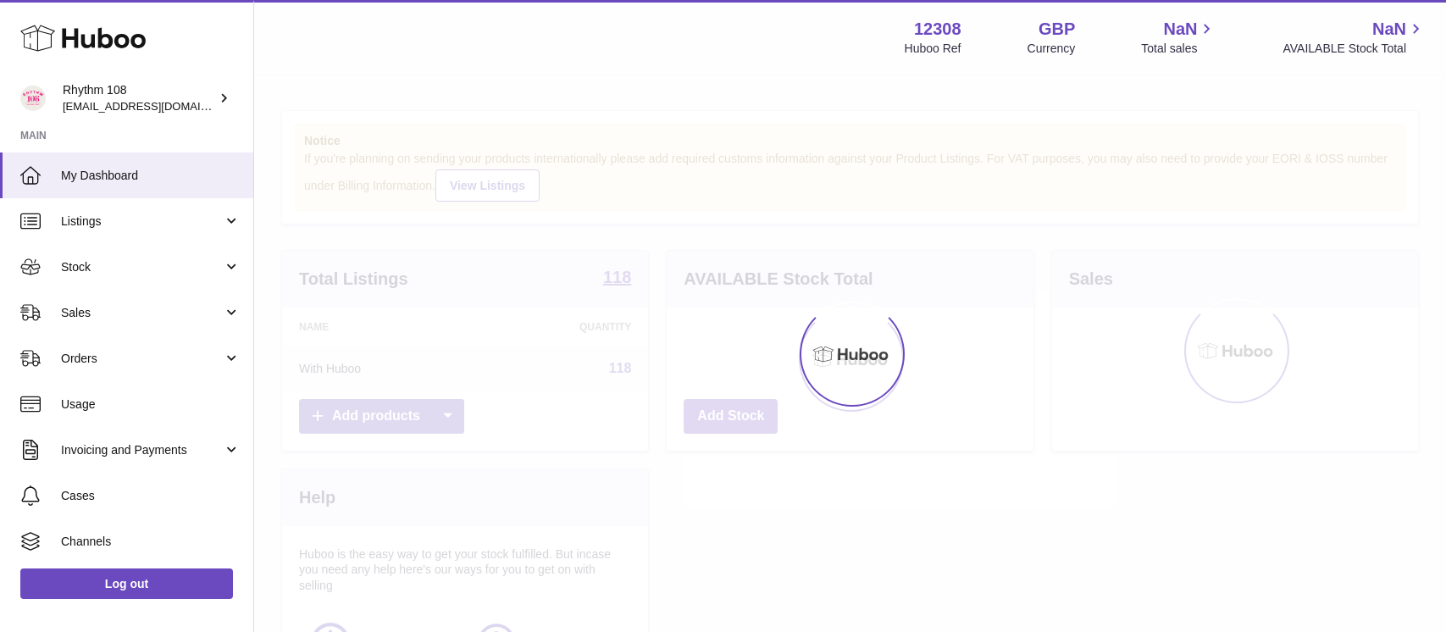  What do you see at coordinates (141, 450) in the screenshot?
I see `span: Invoicing and Payments` at bounding box center [141, 450].